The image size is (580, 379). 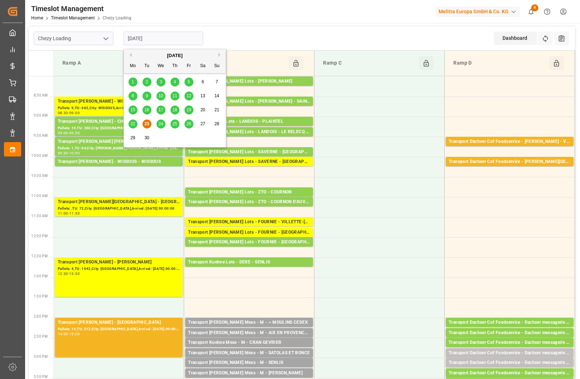 What do you see at coordinates (203, 82) in the screenshot?
I see `div: Choose Saturday, September 6th, 2025` at bounding box center [203, 82].